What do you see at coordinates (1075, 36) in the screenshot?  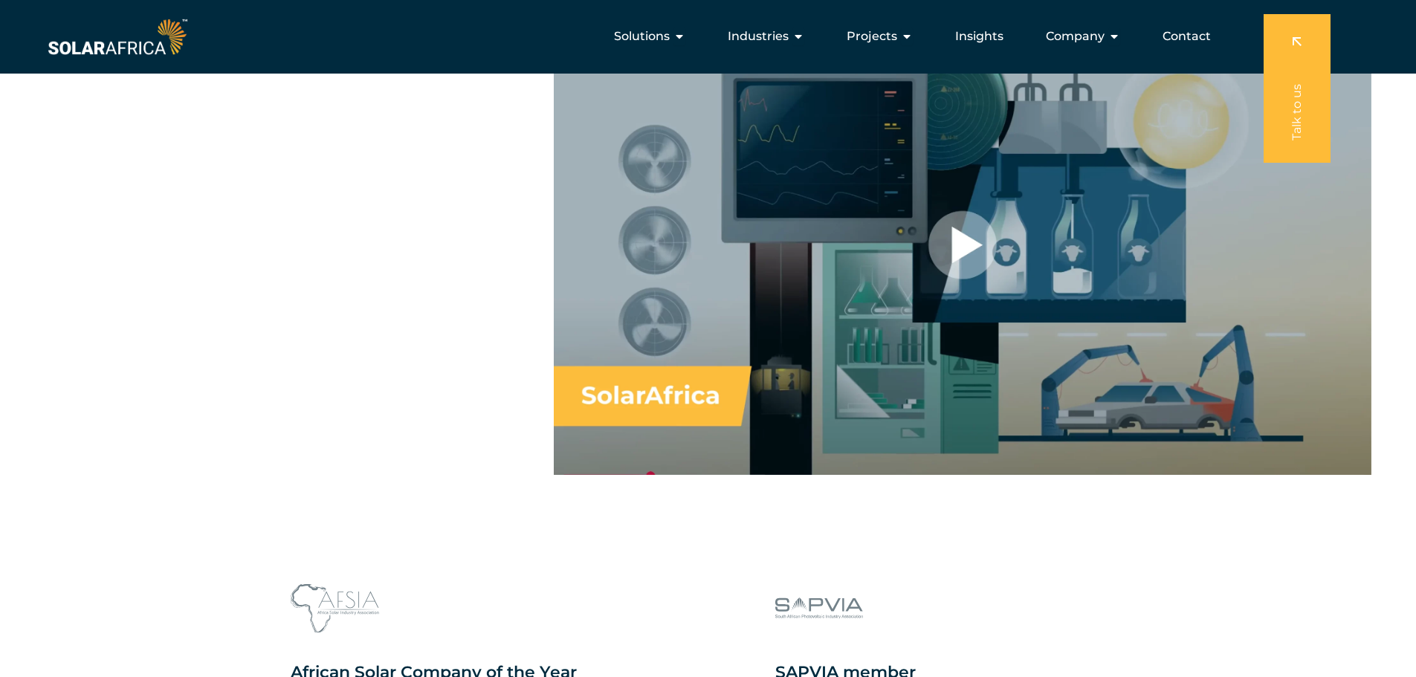 I see `span: Company` at bounding box center [1075, 36].